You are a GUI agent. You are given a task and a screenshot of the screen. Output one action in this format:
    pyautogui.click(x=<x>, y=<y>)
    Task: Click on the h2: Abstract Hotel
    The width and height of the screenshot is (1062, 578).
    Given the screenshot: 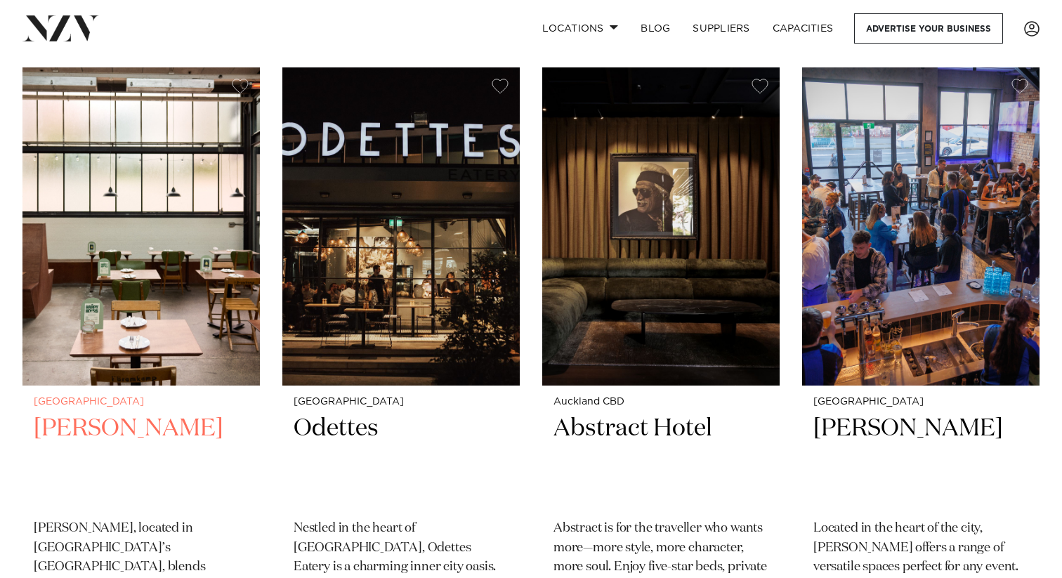 What is the action you would take?
    pyautogui.click(x=661, y=460)
    